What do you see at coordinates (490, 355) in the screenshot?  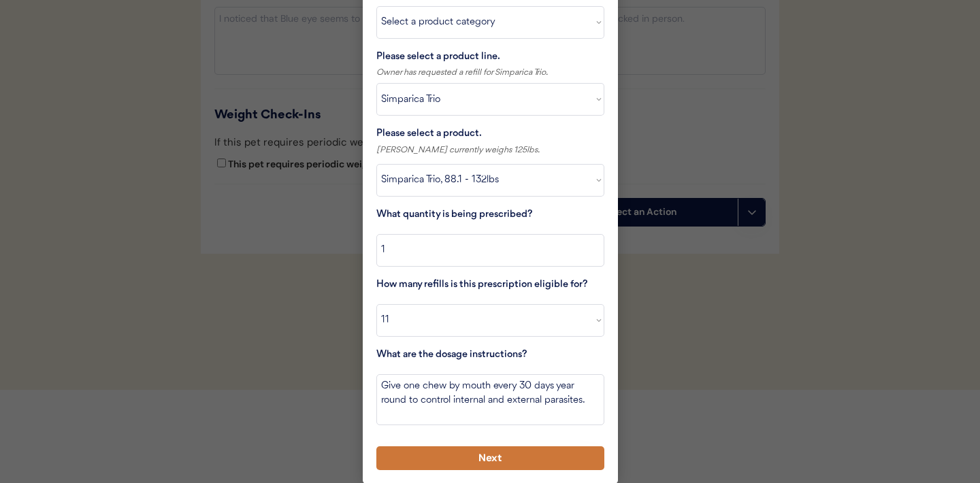 I see `div: What are the dosage instructions?` at bounding box center [490, 355].